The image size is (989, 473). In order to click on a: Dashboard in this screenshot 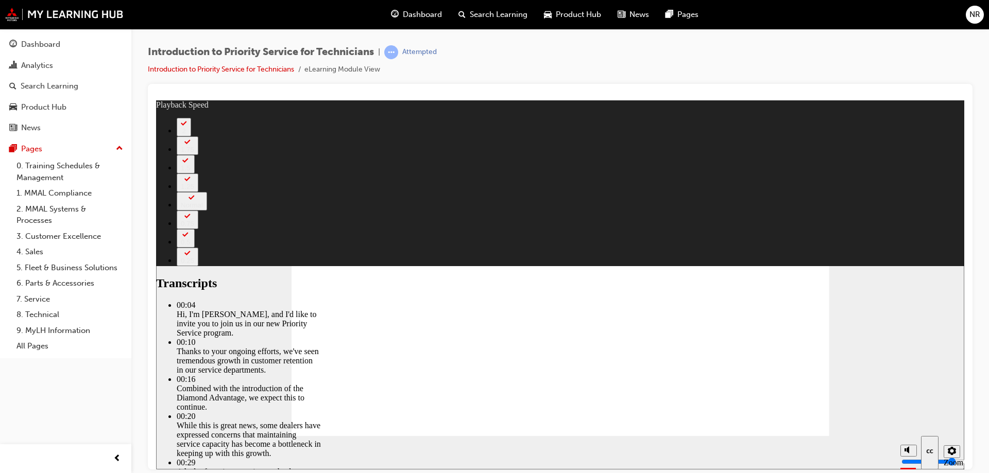, I will do `click(65, 44)`.